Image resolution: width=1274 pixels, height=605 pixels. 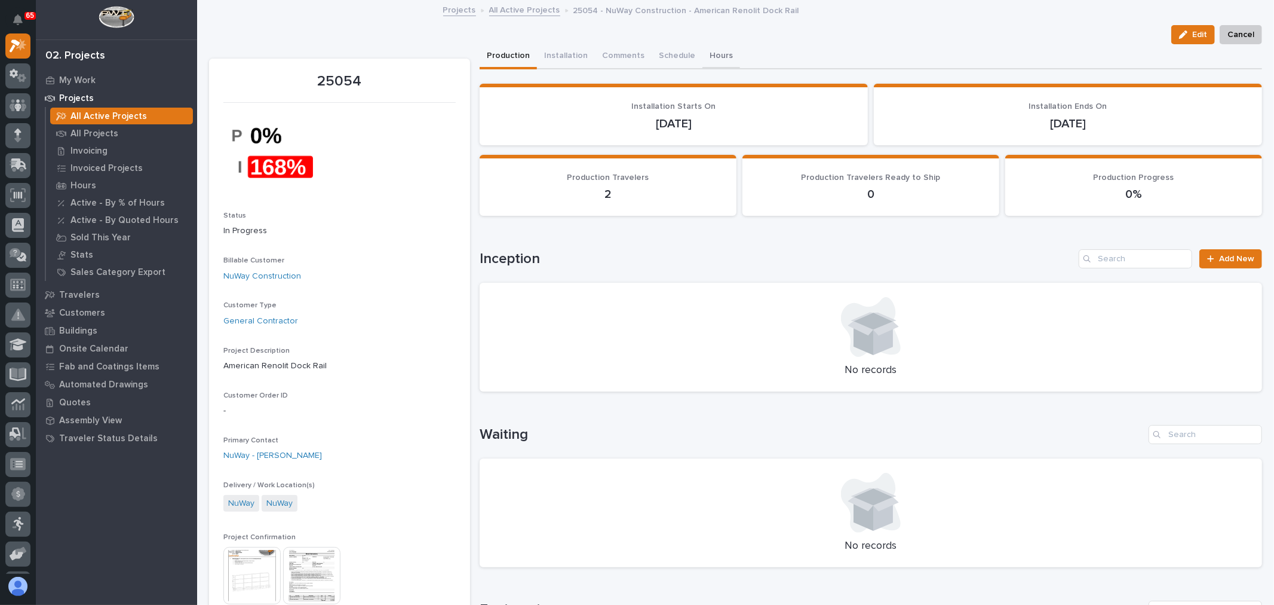 What do you see at coordinates (109, 367) in the screenshot?
I see `p: Fab and Coatings Items` at bounding box center [109, 367].